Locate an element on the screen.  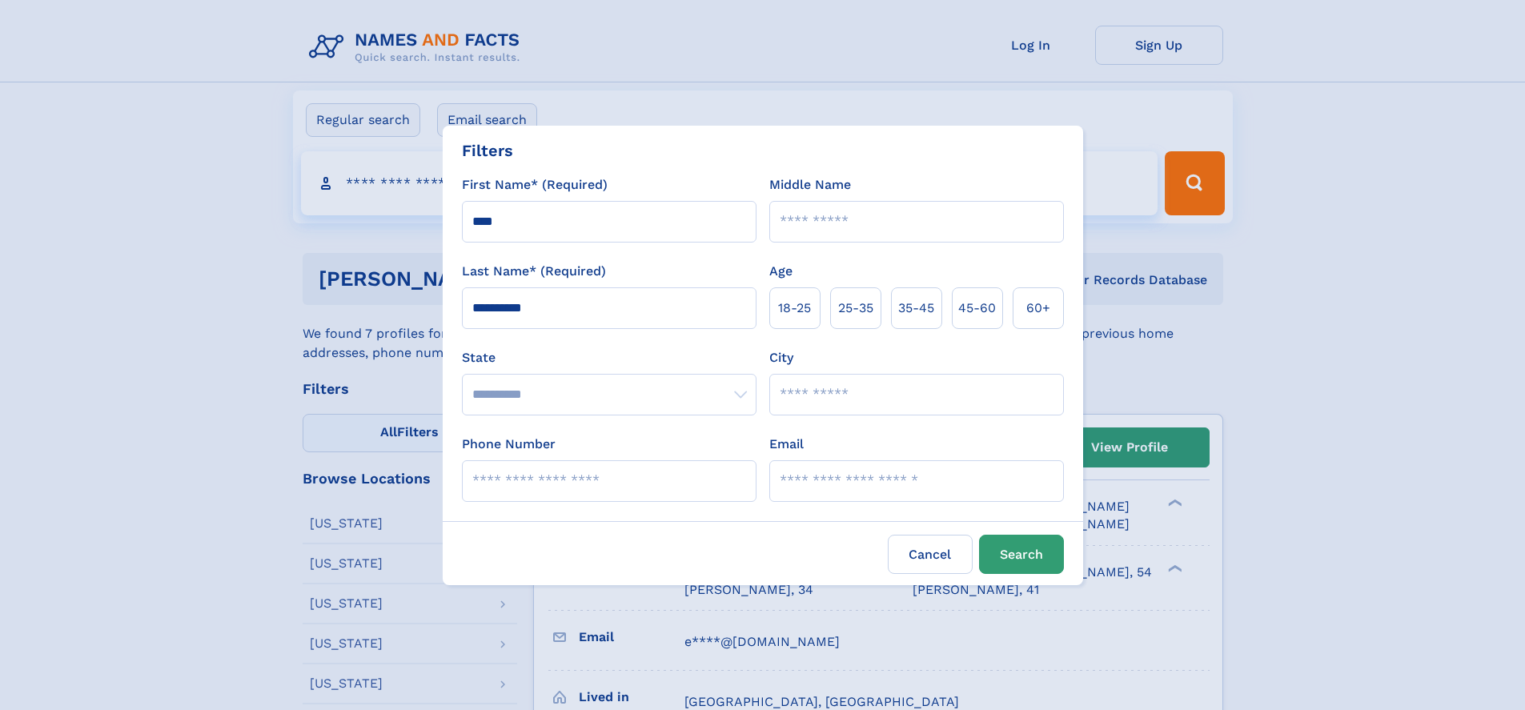
label: First Name* (Required) is located at coordinates (535, 185).